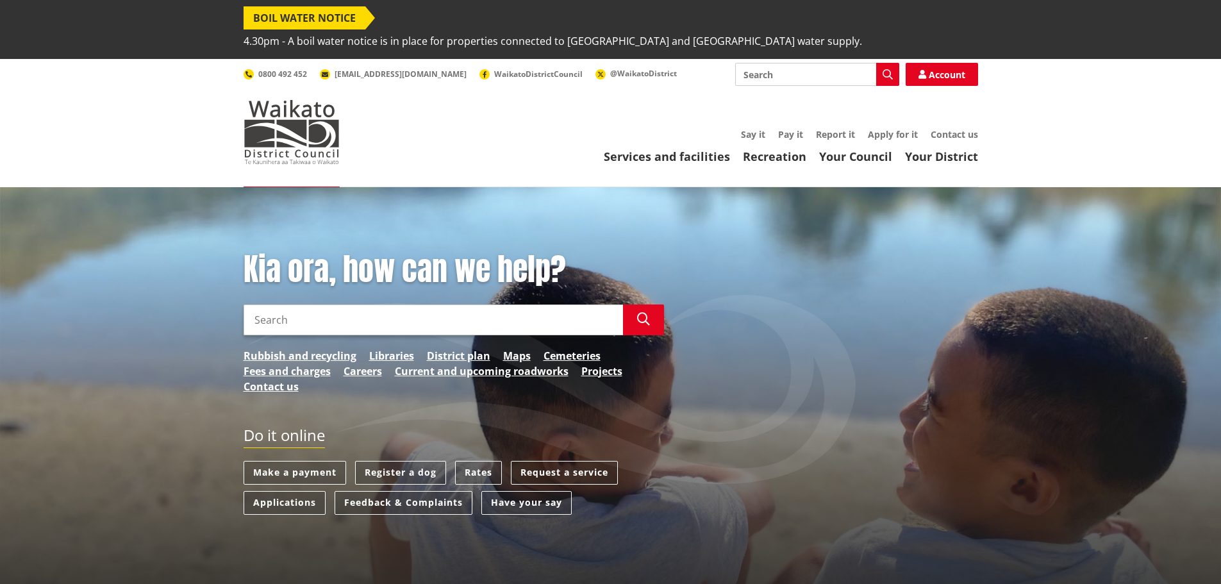 This screenshot has height=584, width=1221. What do you see at coordinates (275, 74) in the screenshot?
I see `a: 0800 492 452` at bounding box center [275, 74].